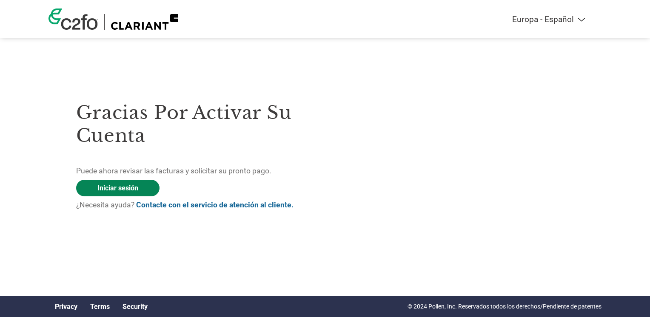  Describe the element at coordinates (73, 19) in the screenshot. I see `img: c2fo logo` at that location.